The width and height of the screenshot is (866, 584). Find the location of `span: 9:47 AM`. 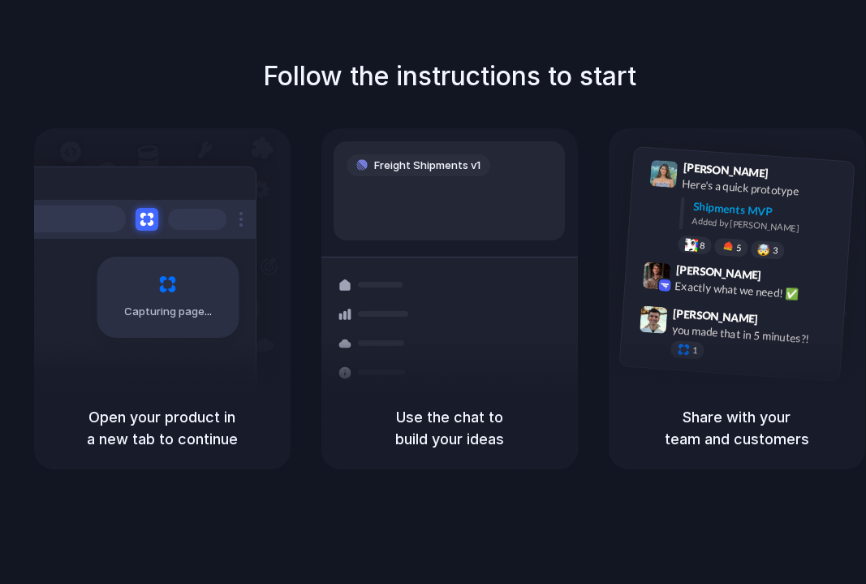

span: 9:47 AM is located at coordinates (779, 321).